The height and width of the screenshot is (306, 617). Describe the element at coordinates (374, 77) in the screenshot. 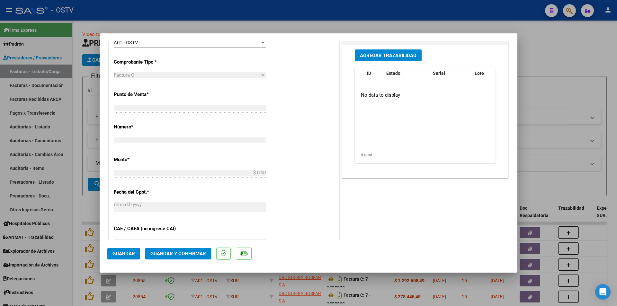

I see `datatable-header-cell: ID` at that location.